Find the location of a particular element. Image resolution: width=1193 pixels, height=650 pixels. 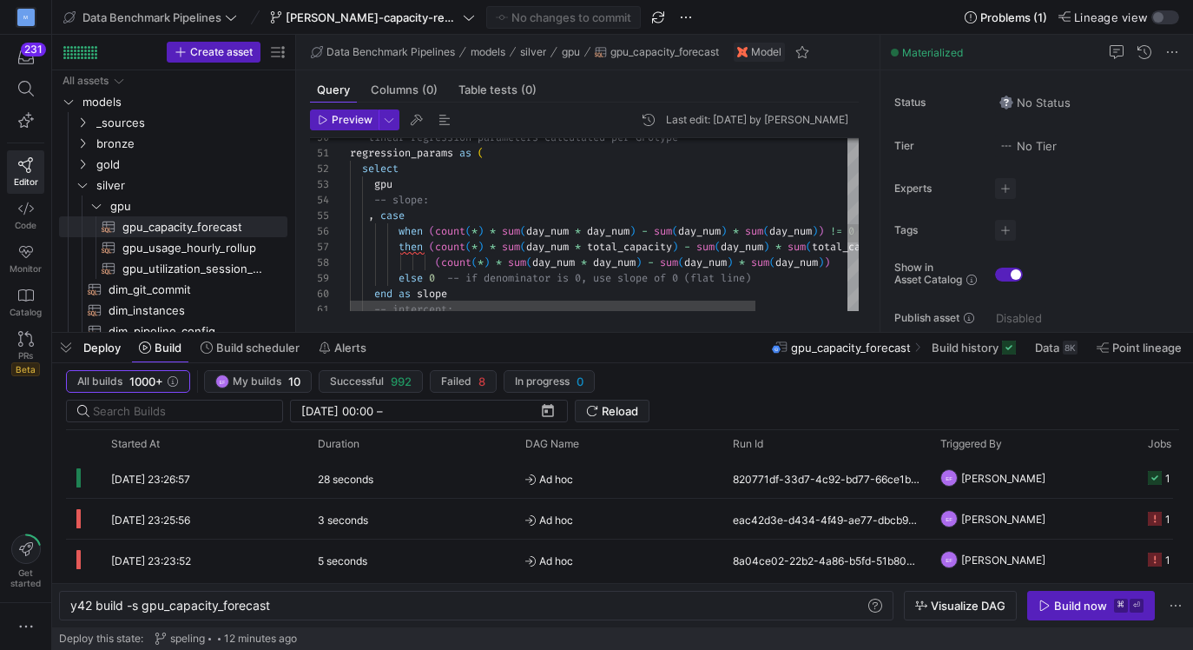

span: Build history is located at coordinates (965, 347).